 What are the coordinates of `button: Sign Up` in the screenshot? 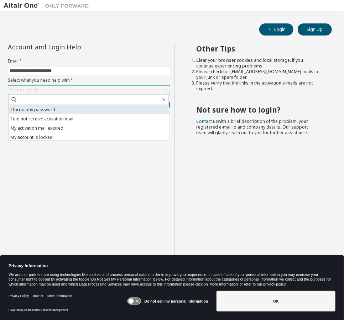 It's located at (314, 30).